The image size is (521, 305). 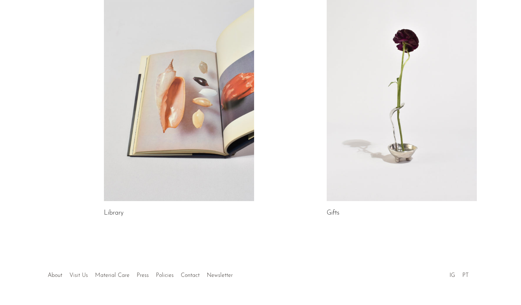 I want to click on a: Material Care, so click(x=112, y=275).